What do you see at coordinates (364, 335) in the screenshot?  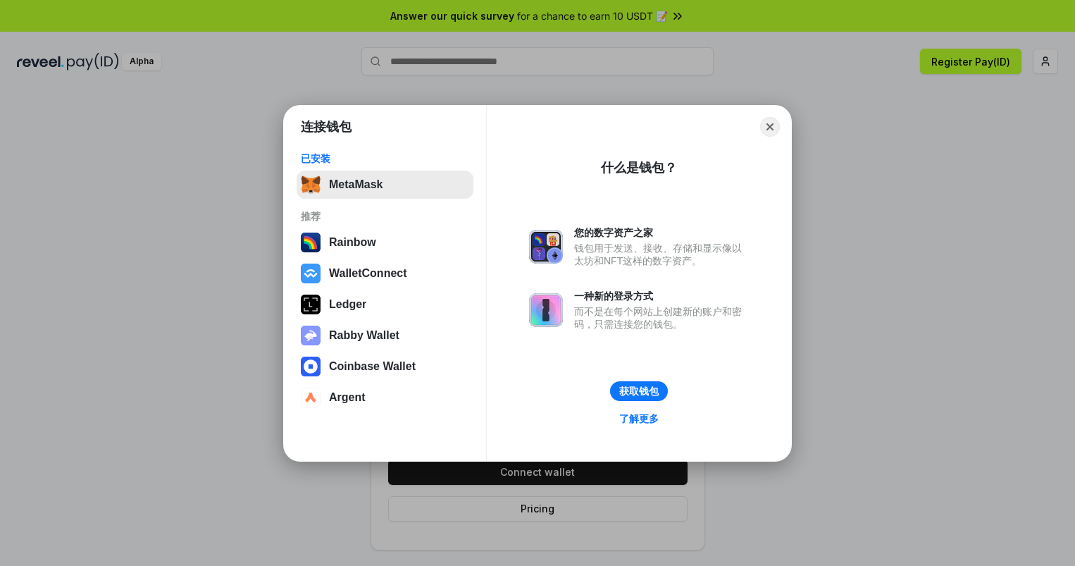 I see `div: Rabby Wallet` at bounding box center [364, 335].